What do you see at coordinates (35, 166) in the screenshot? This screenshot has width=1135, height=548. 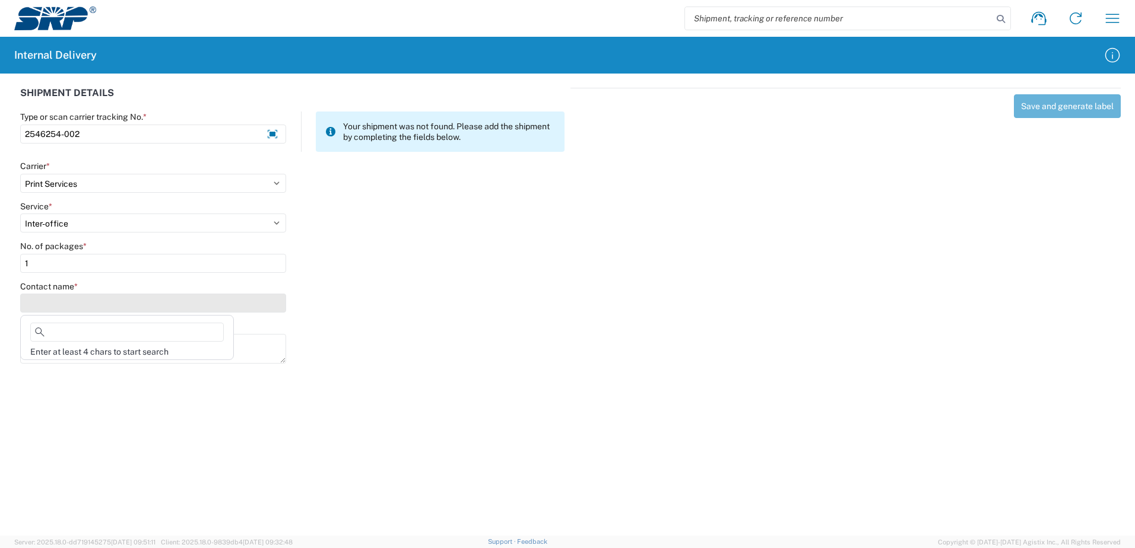 I see `label: Carrier` at bounding box center [35, 166].